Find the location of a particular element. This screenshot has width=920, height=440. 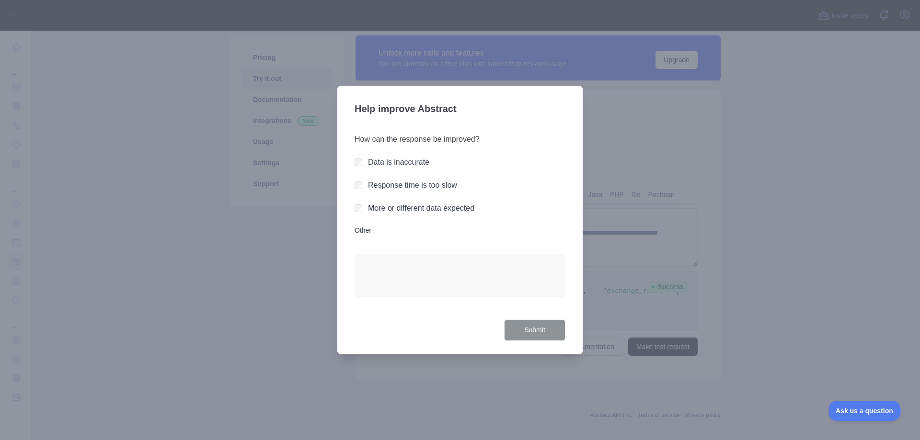

label: Response time is too slow is located at coordinates (413, 185).